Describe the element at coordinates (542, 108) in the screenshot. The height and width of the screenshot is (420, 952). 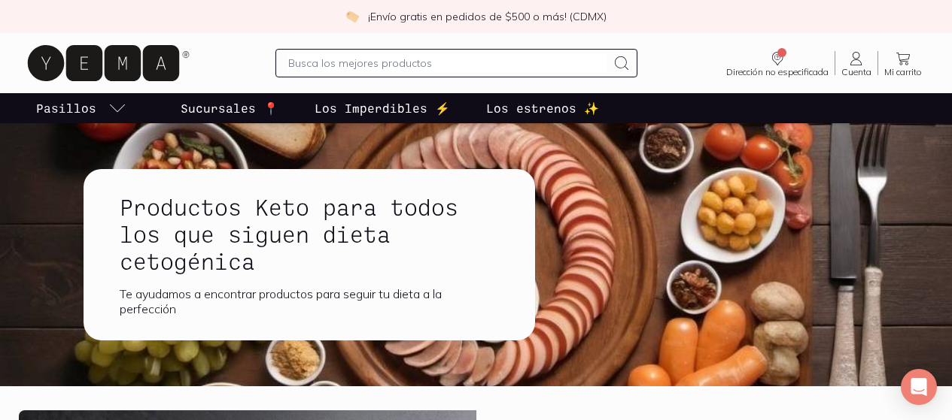
I see `a: Los estrenos ✨` at that location.